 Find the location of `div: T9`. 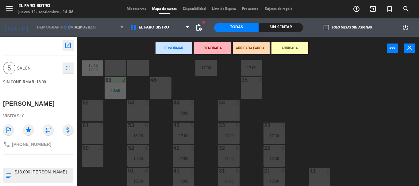

div: T9 is located at coordinates (128, 57).